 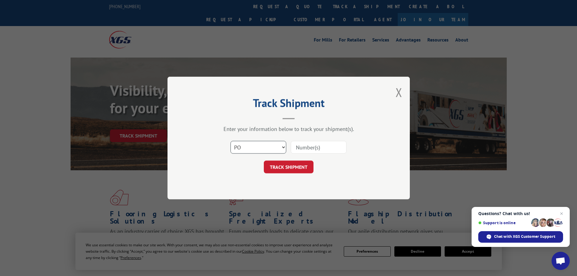 What do you see at coordinates (504, 223) in the screenshot?
I see `span: Support is online` at bounding box center [504, 223].